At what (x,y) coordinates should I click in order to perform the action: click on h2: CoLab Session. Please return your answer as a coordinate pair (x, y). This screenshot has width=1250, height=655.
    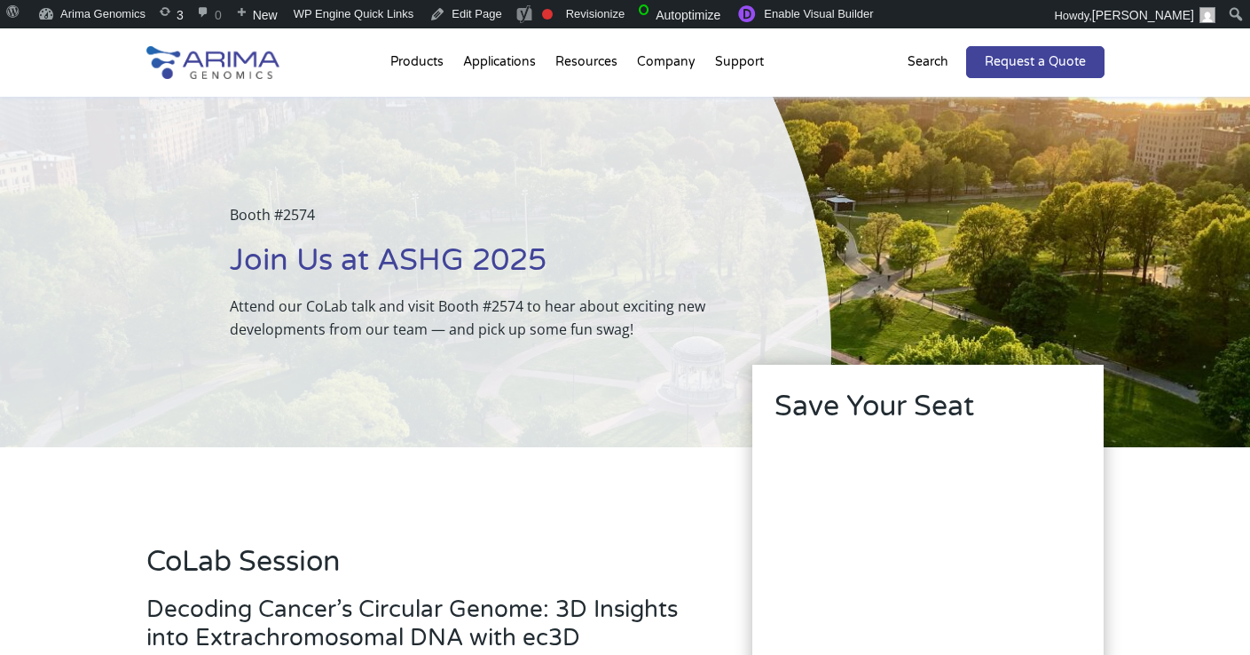
    Looking at the image, I should click on (423, 569).